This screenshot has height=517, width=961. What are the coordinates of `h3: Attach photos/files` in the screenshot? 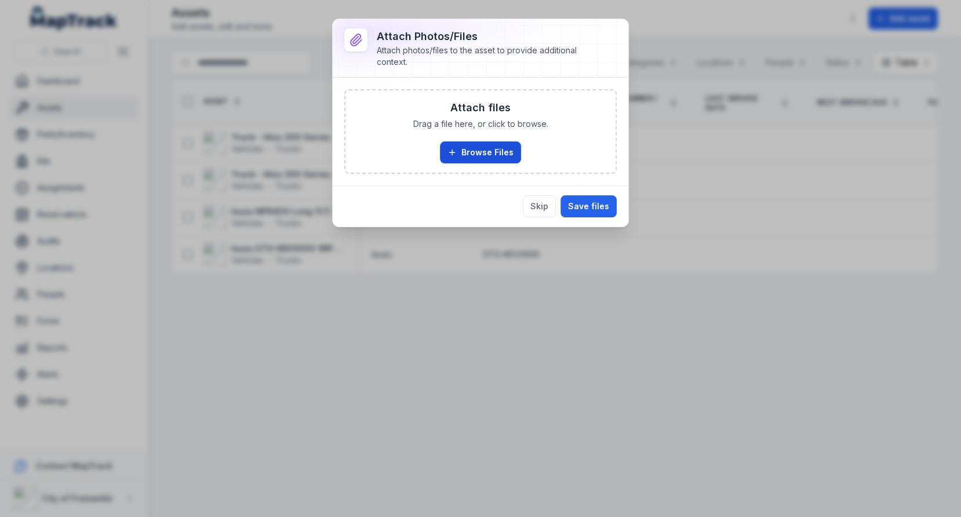 It's located at (488, 37).